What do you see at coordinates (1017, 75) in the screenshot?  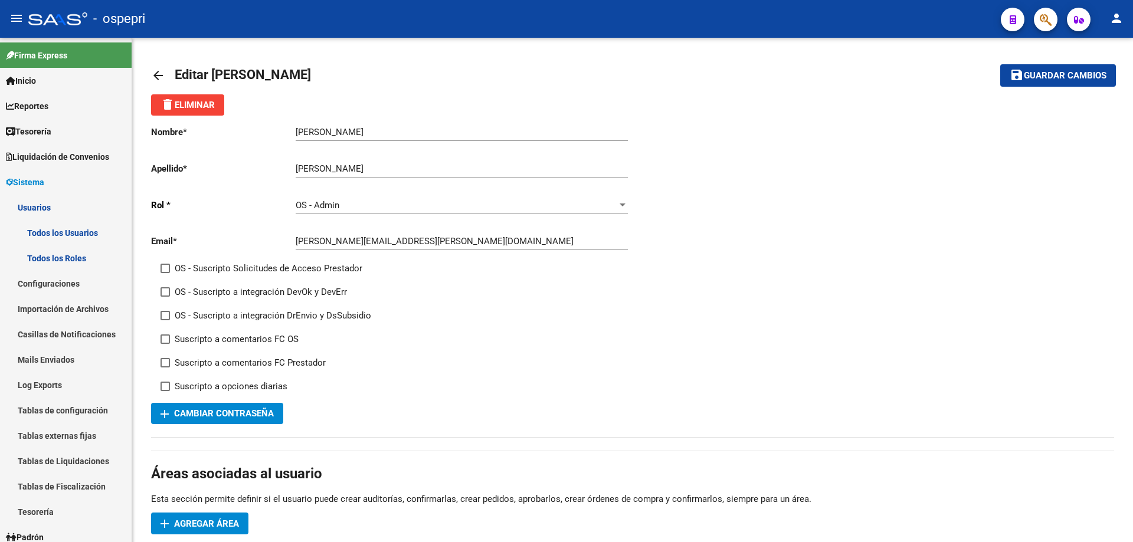 I see `mat-icon: save` at bounding box center [1017, 75].